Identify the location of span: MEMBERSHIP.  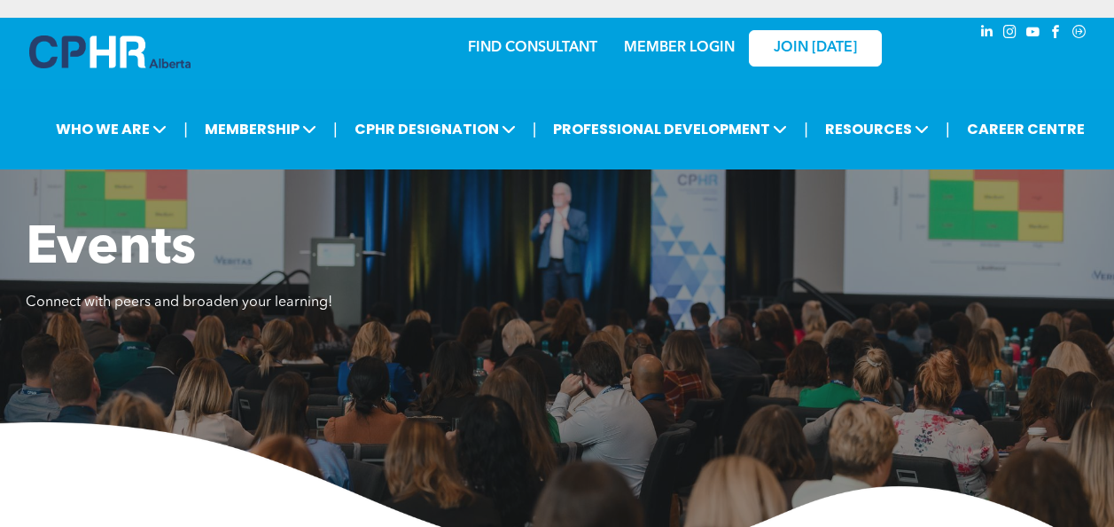
(261, 129).